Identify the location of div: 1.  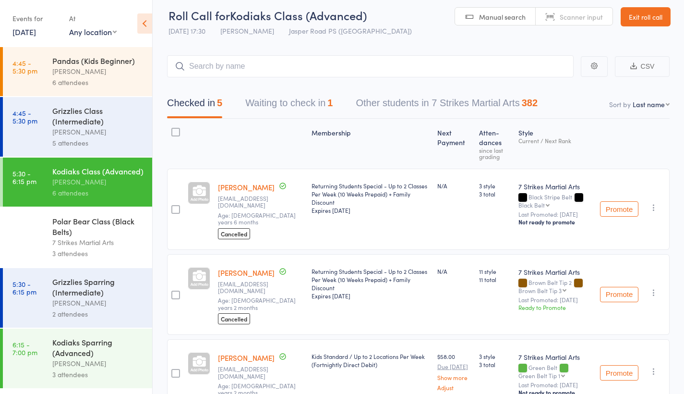
(330, 103).